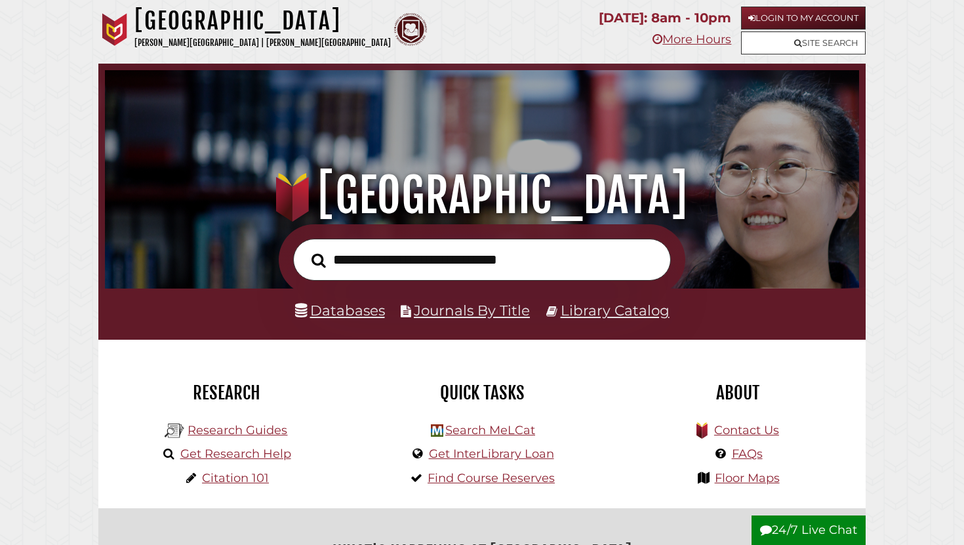 The width and height of the screenshot is (964, 545). What do you see at coordinates (747, 478) in the screenshot?
I see `a: Floor Maps` at bounding box center [747, 478].